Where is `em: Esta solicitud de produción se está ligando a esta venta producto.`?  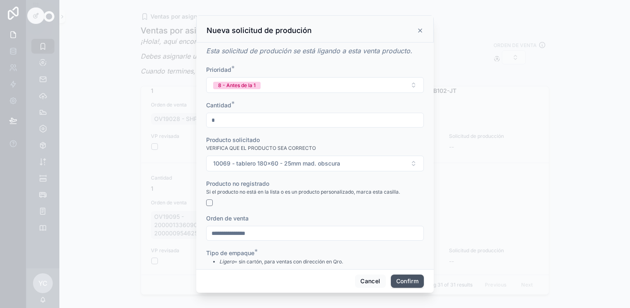 em: Esta solicitud de produción se está ligando a esta venta producto. is located at coordinates (309, 51).